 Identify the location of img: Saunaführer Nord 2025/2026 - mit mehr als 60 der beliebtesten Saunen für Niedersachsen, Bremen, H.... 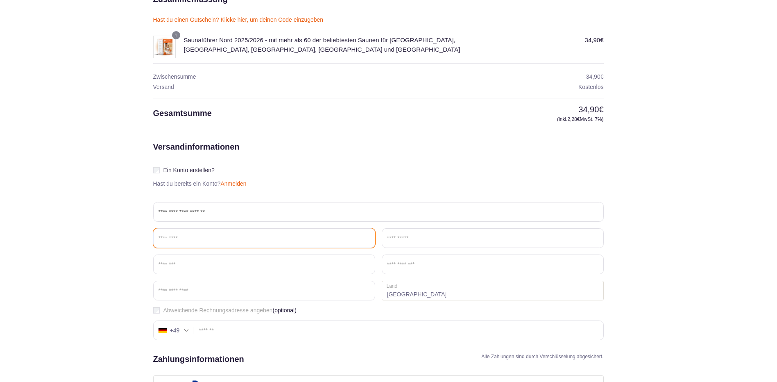
(164, 47).